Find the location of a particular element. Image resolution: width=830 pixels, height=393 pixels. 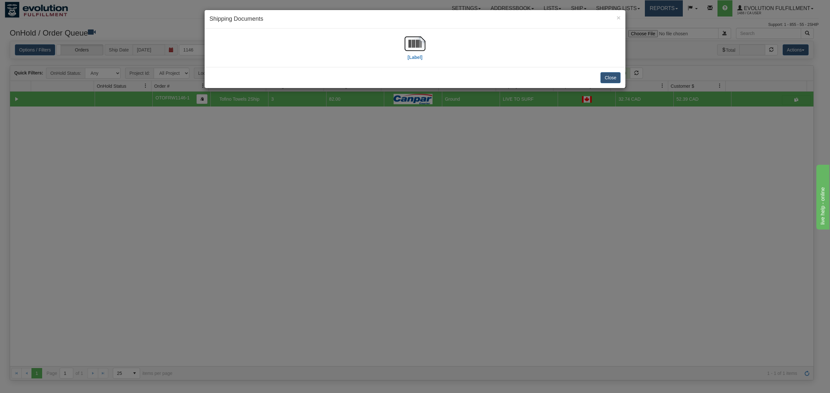

h4: Shipping Documents is located at coordinates (415, 19).